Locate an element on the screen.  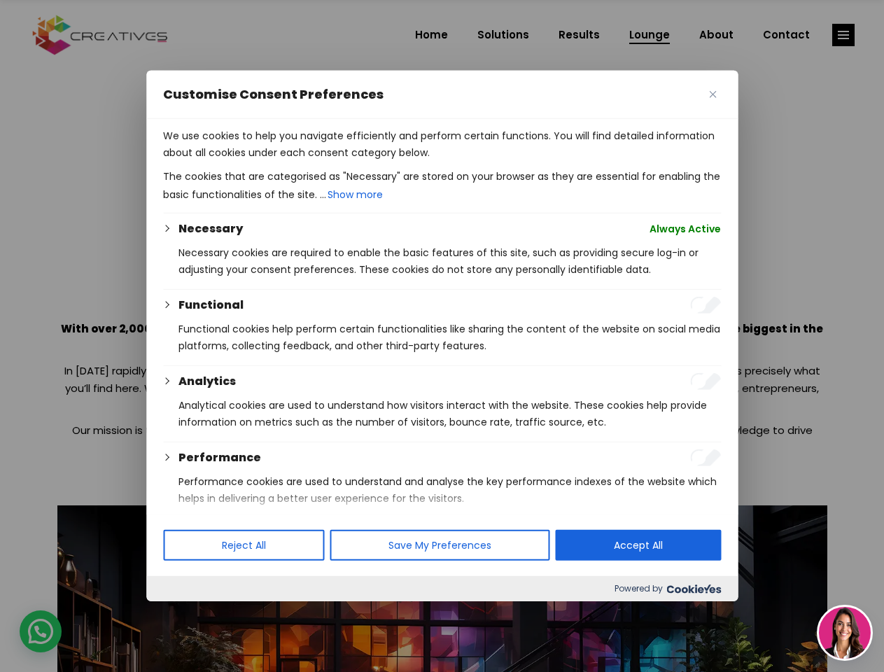
img: Cookieyes logo is located at coordinates (694, 589).